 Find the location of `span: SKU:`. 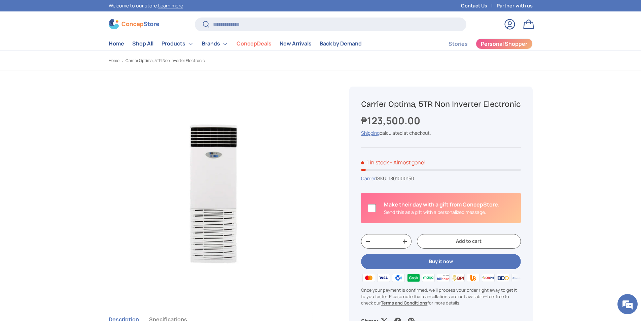

span: SKU: is located at coordinates (383, 178).